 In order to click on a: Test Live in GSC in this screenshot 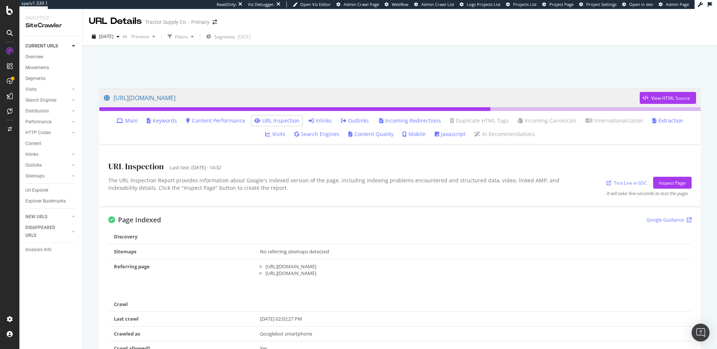, I will do `click(626, 183)`.